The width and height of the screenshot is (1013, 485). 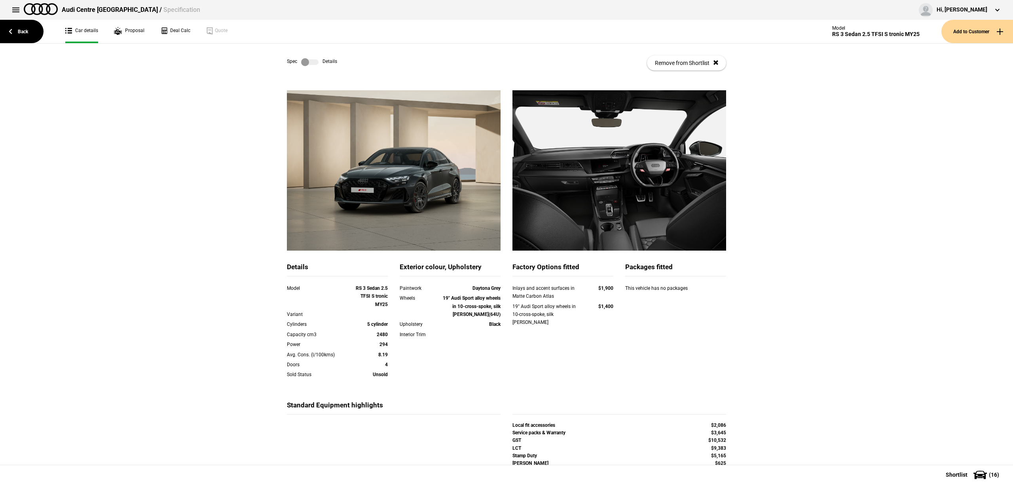 I want to click on strong: Daytona Grey, so click(x=486, y=288).